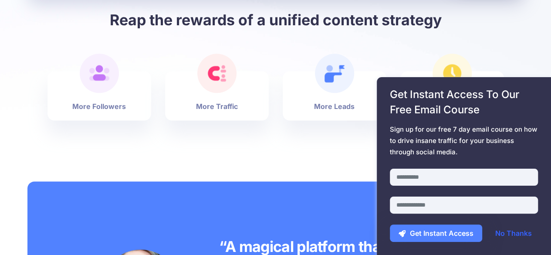  What do you see at coordinates (436, 233) in the screenshot?
I see `button: Get Instant Access` at bounding box center [436, 233].